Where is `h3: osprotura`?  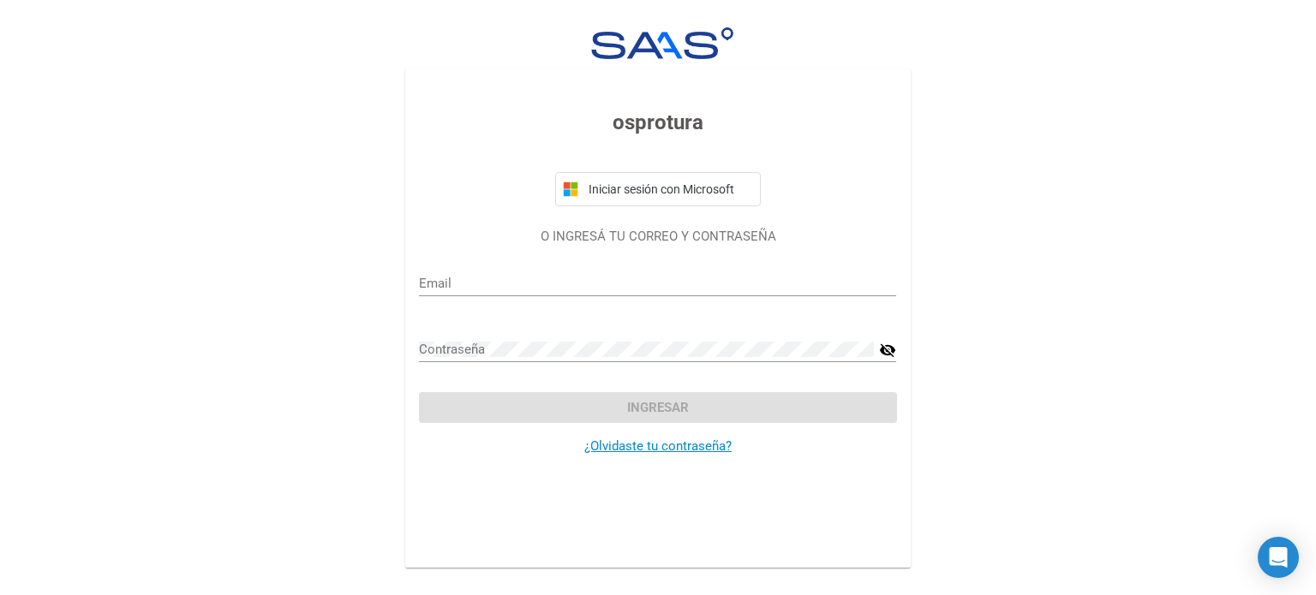
h3: osprotura is located at coordinates (657, 122).